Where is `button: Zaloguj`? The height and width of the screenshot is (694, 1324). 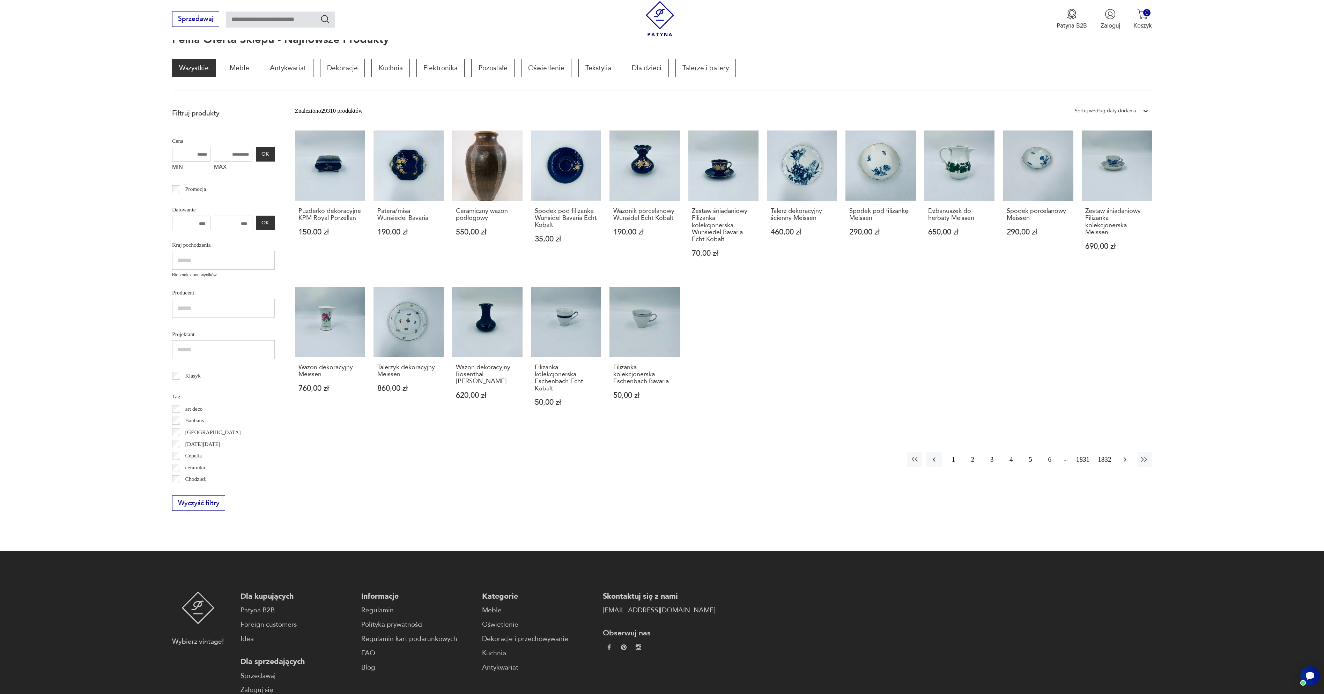 button: Zaloguj is located at coordinates (1111, 19).